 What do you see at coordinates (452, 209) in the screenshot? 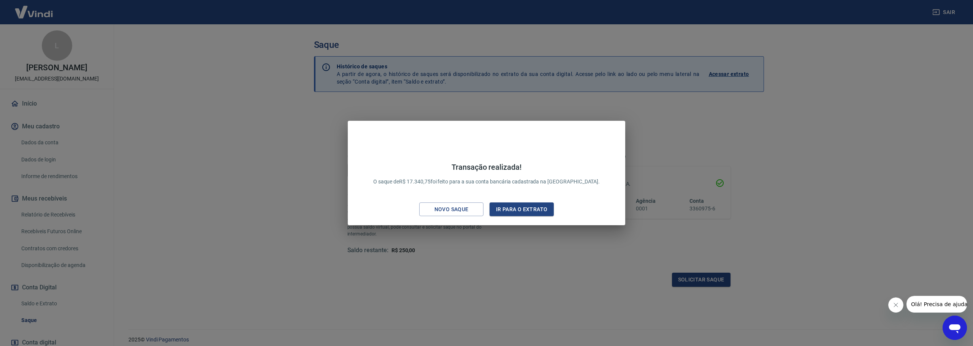
I see `div: Novo saque` at bounding box center [452, 209].